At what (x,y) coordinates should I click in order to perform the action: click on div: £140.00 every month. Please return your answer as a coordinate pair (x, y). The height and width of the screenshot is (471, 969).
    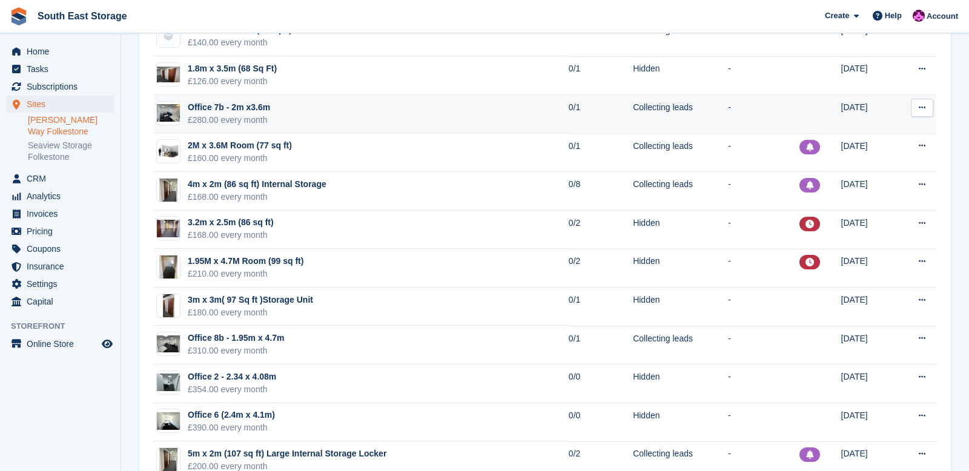
    Looking at the image, I should click on (240, 42).